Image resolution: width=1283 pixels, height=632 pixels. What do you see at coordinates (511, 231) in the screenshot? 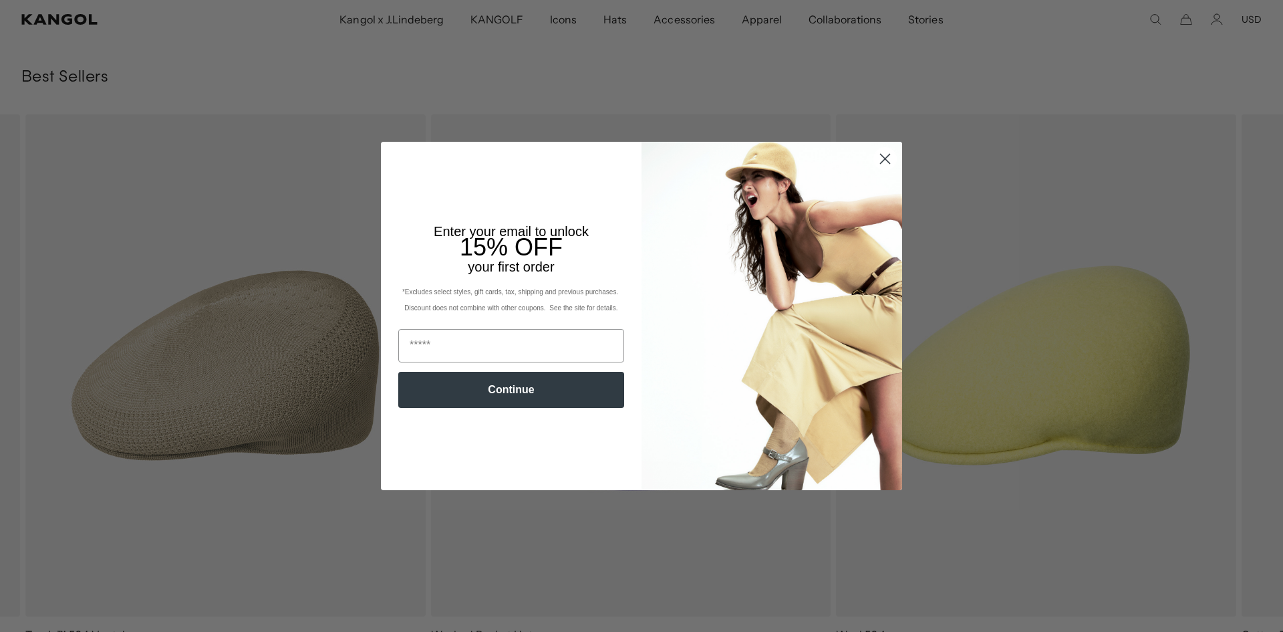
I see `span: Enter your email to unlock` at bounding box center [511, 231].